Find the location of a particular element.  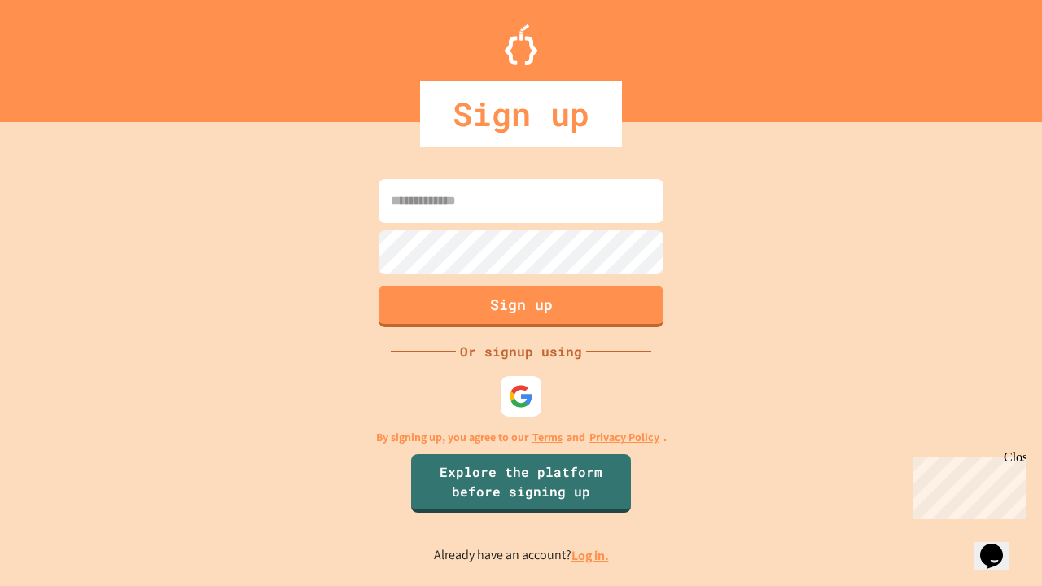

p: By signing up, you agree to our and . is located at coordinates (521, 437).